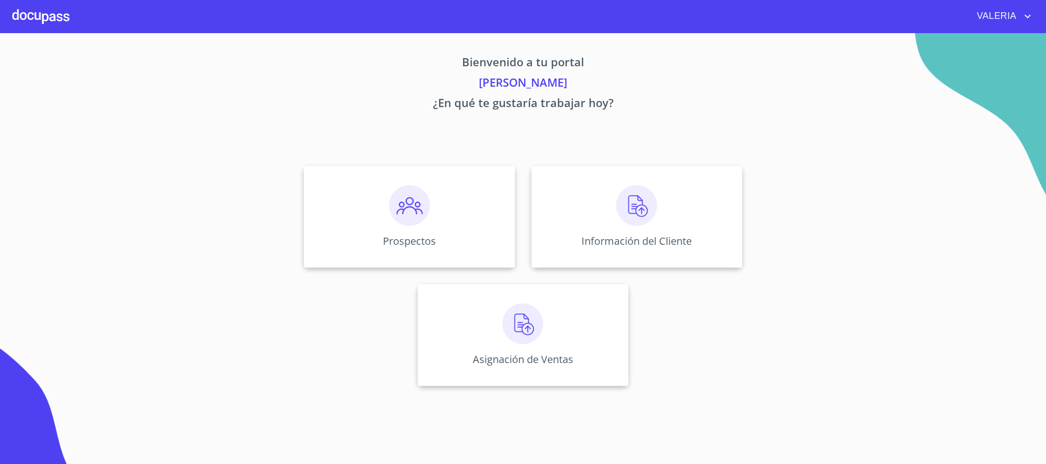 This screenshot has width=1046, height=464. Describe the element at coordinates (995, 16) in the screenshot. I see `span: VALERIA` at that location.